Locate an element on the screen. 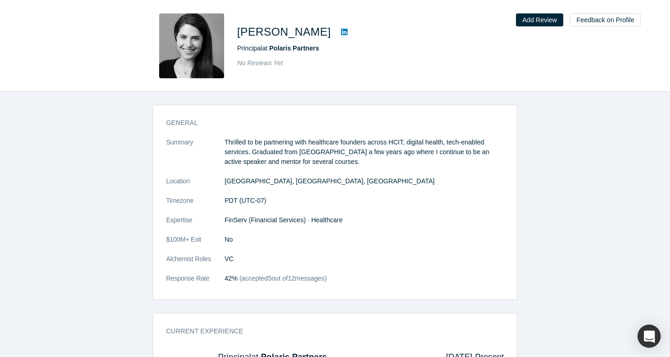 The width and height of the screenshot is (670, 357). span: FinServ (Financial Services) · Healthcare is located at coordinates (283, 220).